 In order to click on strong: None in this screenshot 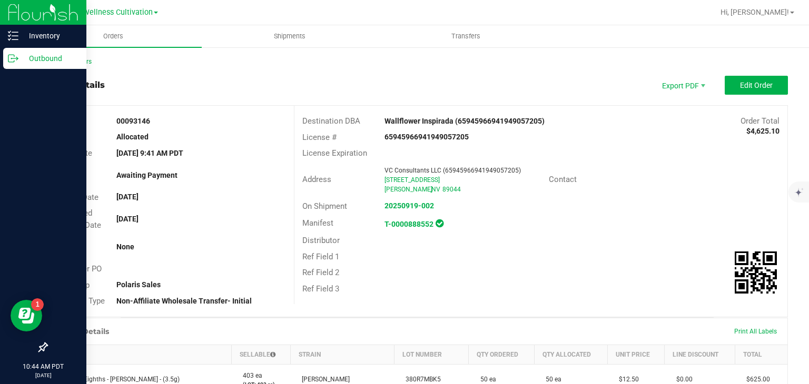, I will do `click(125, 247)`.